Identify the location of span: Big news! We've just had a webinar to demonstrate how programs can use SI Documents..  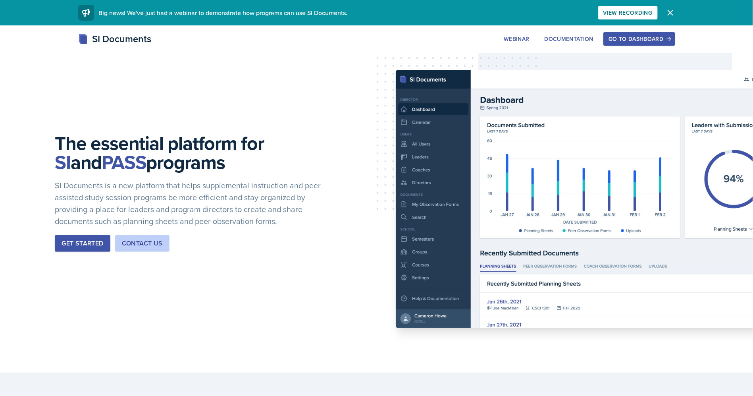
(223, 13).